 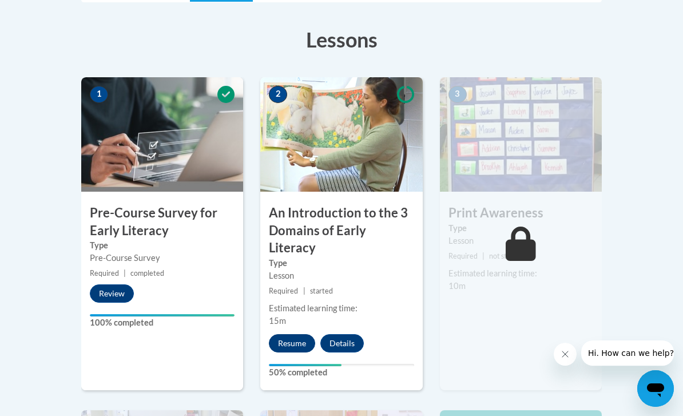 I want to click on span: 1, so click(x=99, y=94).